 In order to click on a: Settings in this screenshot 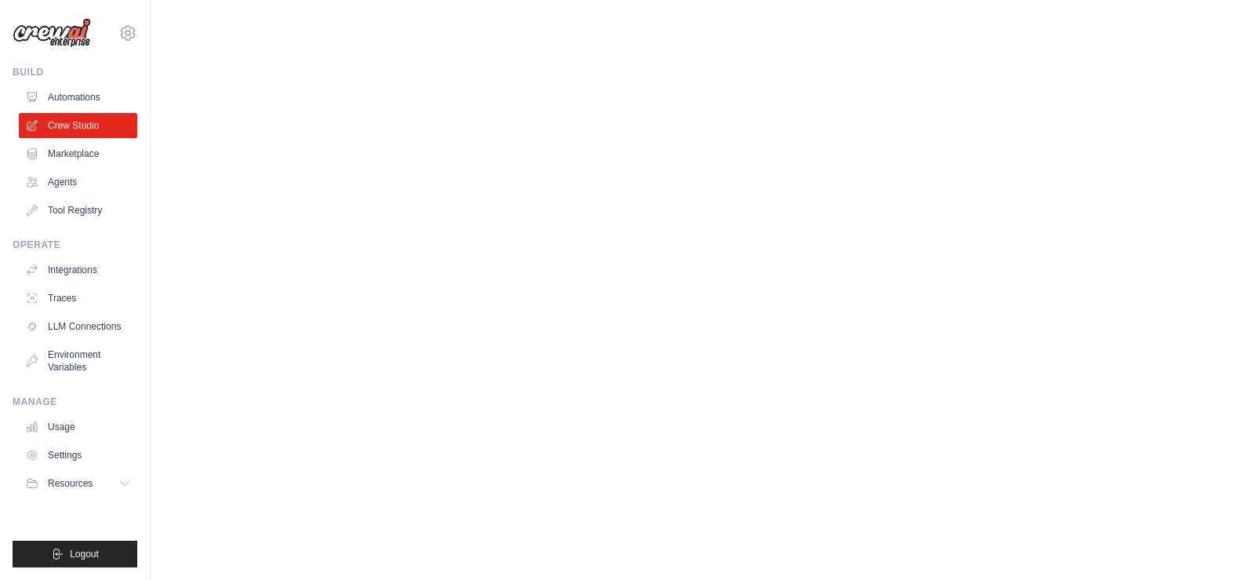, I will do `click(78, 455)`.